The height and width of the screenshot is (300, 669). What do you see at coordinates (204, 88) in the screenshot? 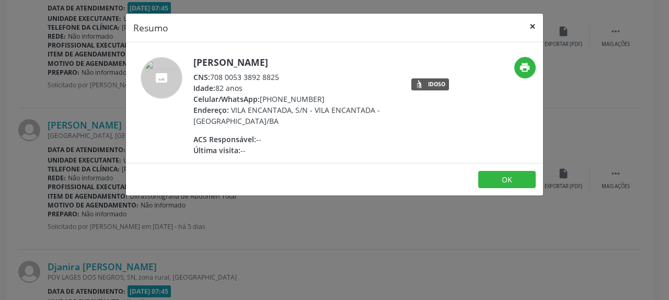
I see `span: Idade:` at bounding box center [204, 88].